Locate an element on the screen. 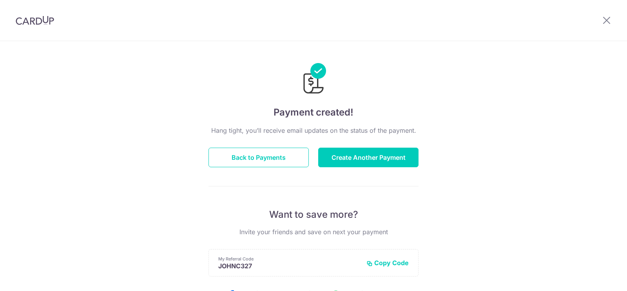  p: Hang tight, you’ll receive email updates on the status of the payment. is located at coordinates (313, 130).